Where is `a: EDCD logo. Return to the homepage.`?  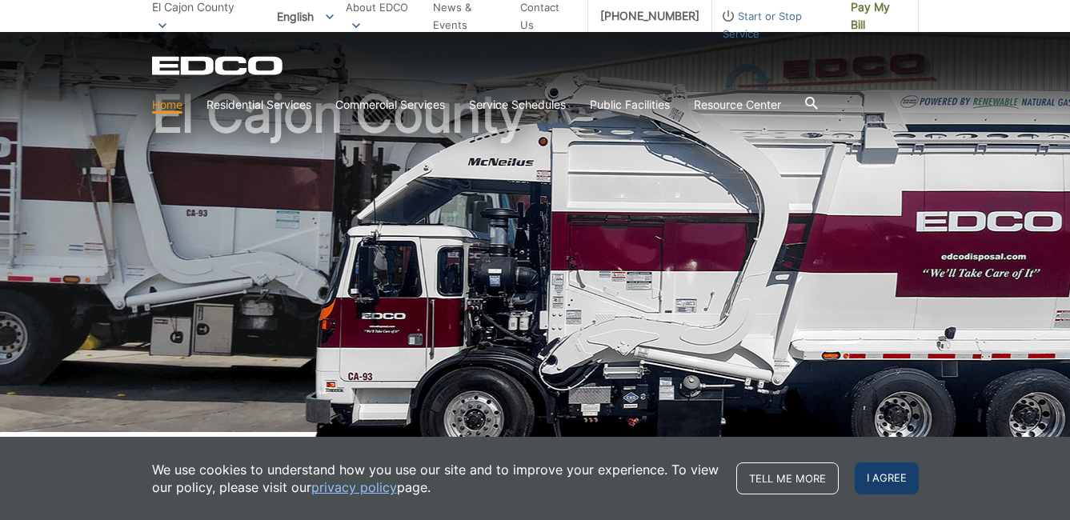
a: EDCD logo. Return to the homepage. is located at coordinates (218, 66).